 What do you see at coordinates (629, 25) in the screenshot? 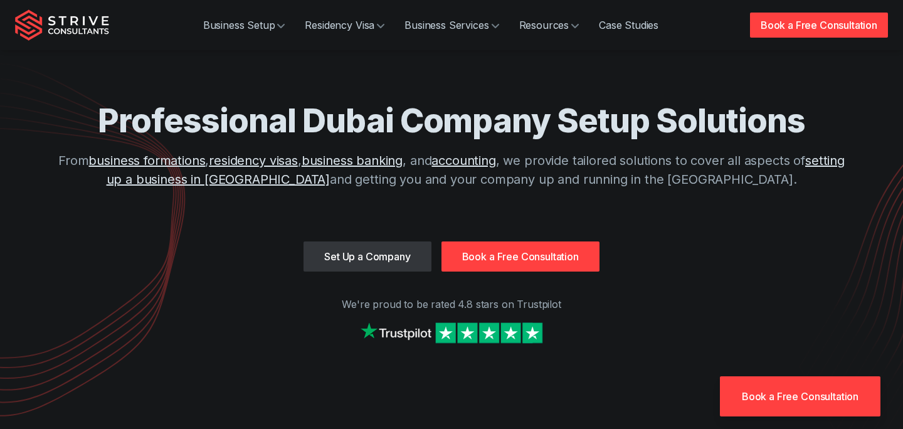
I see `a: Case Studies` at bounding box center [629, 25].